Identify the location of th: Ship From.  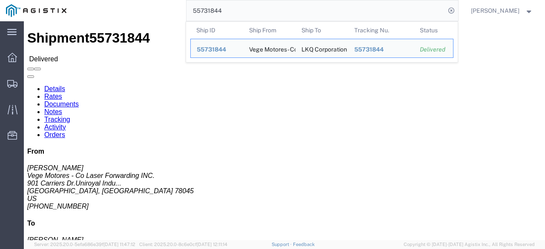
(269, 30).